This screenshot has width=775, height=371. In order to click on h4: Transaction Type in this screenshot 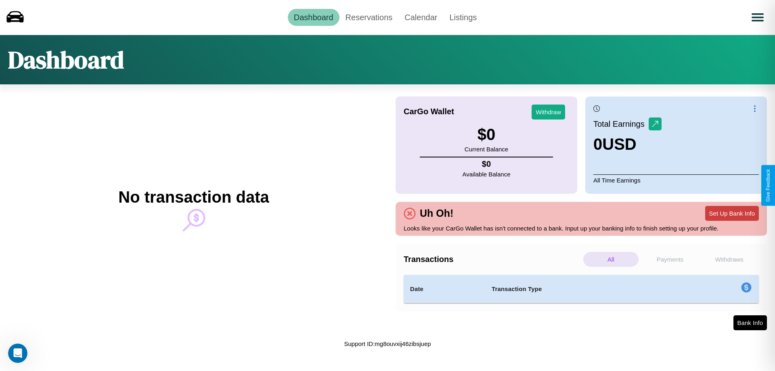, I will do `click(583, 289)`.